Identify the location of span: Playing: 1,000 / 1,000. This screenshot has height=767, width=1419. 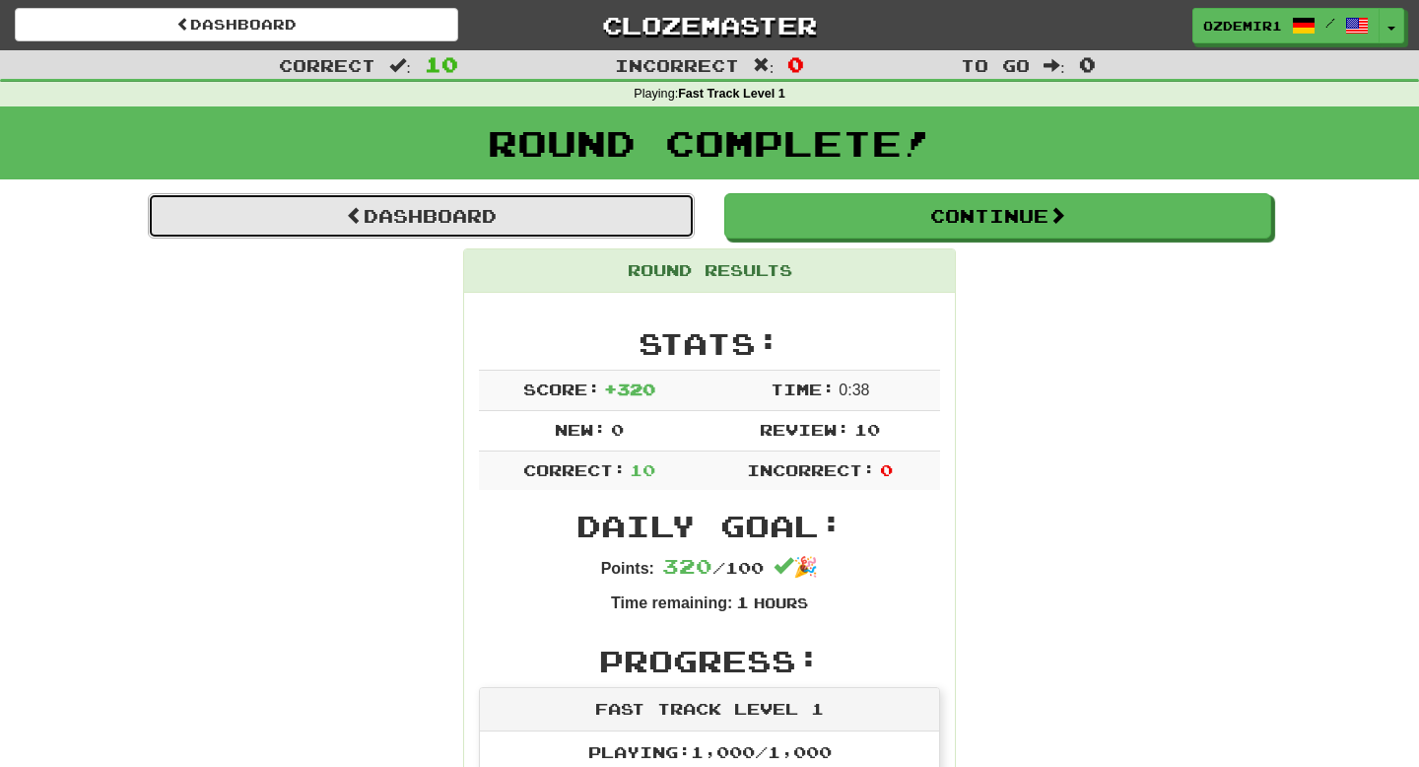
(710, 751).